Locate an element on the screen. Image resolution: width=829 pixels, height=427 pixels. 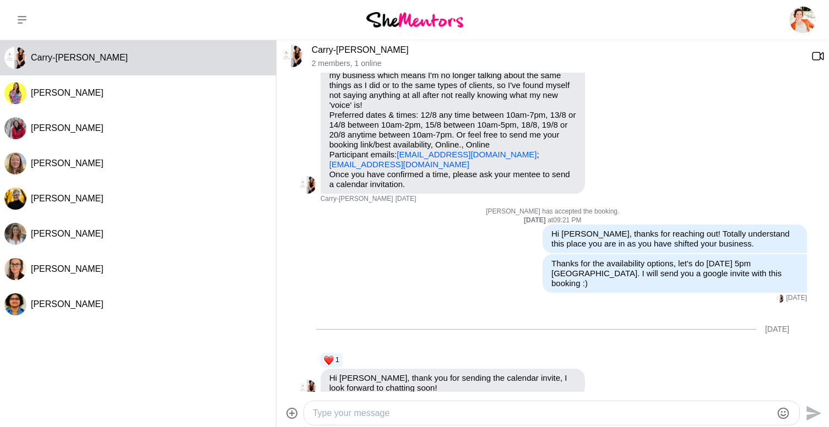
img: She Mentors Logo is located at coordinates (415, 19).